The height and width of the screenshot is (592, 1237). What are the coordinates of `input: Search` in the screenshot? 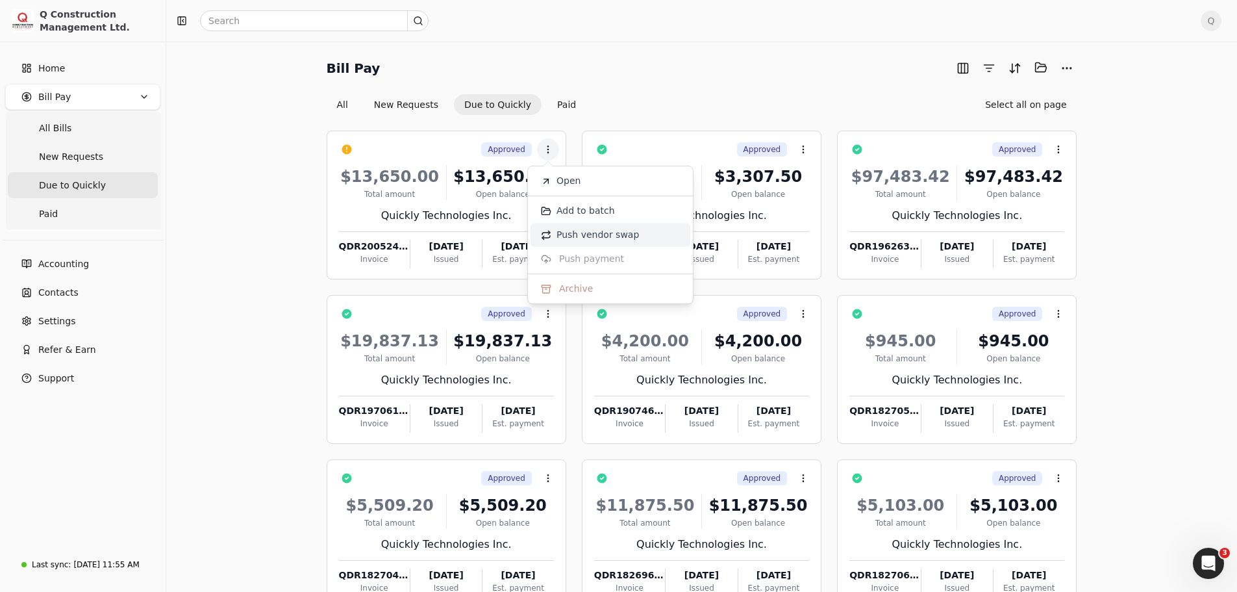 It's located at (314, 21).